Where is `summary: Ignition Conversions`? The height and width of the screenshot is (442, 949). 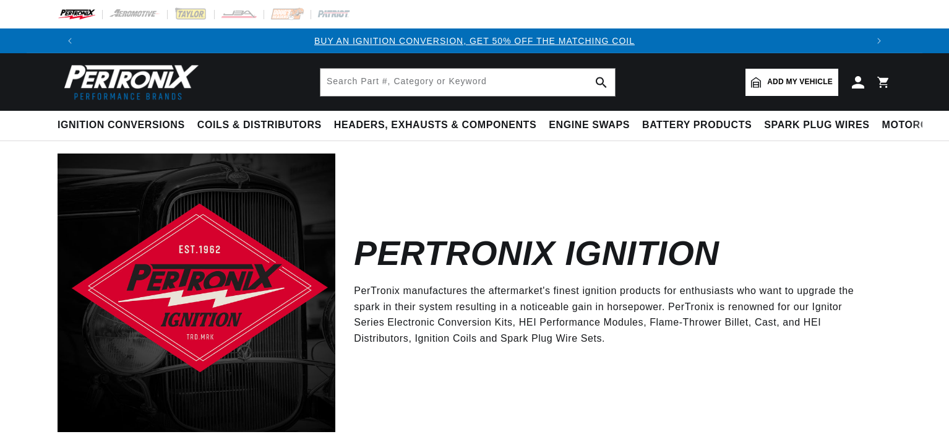 summary: Ignition Conversions is located at coordinates (124, 125).